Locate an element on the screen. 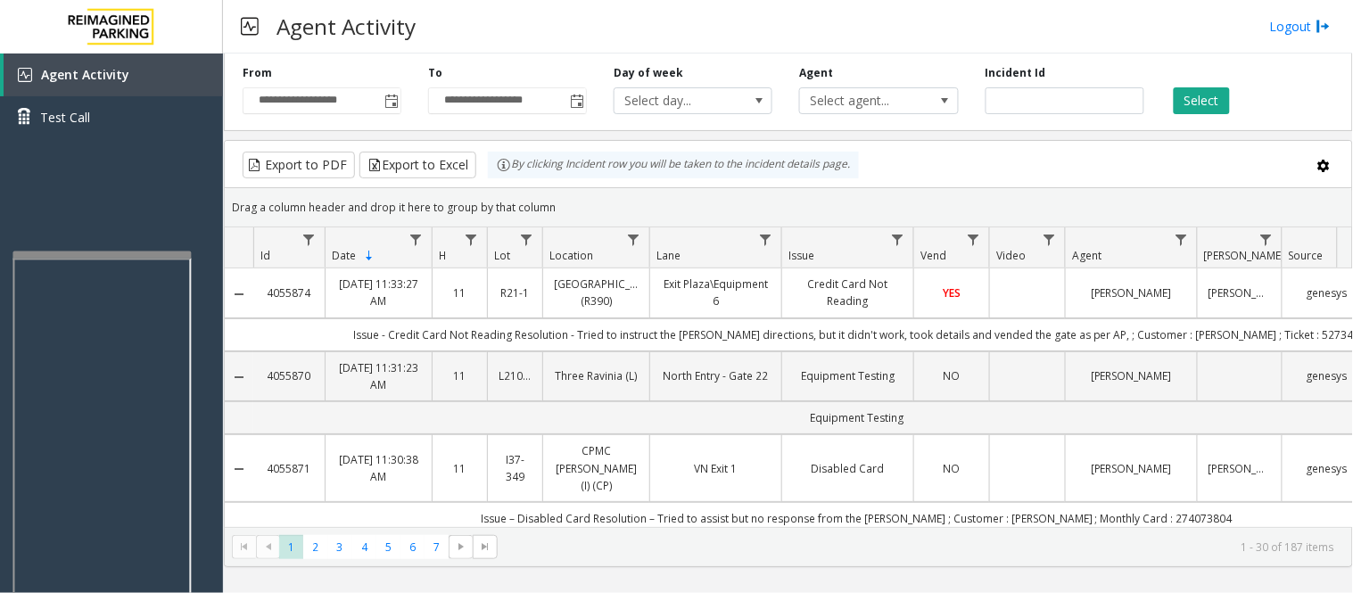 The width and height of the screenshot is (1353, 593). img: 'icon' is located at coordinates (25, 75).